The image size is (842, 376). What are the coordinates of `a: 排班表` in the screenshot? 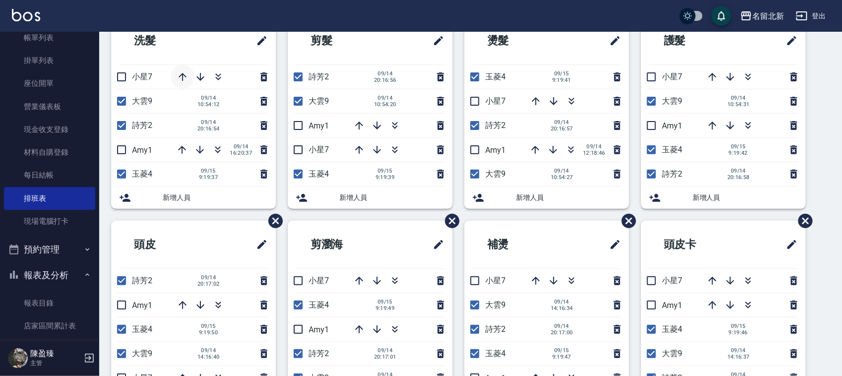 It's located at (50, 198).